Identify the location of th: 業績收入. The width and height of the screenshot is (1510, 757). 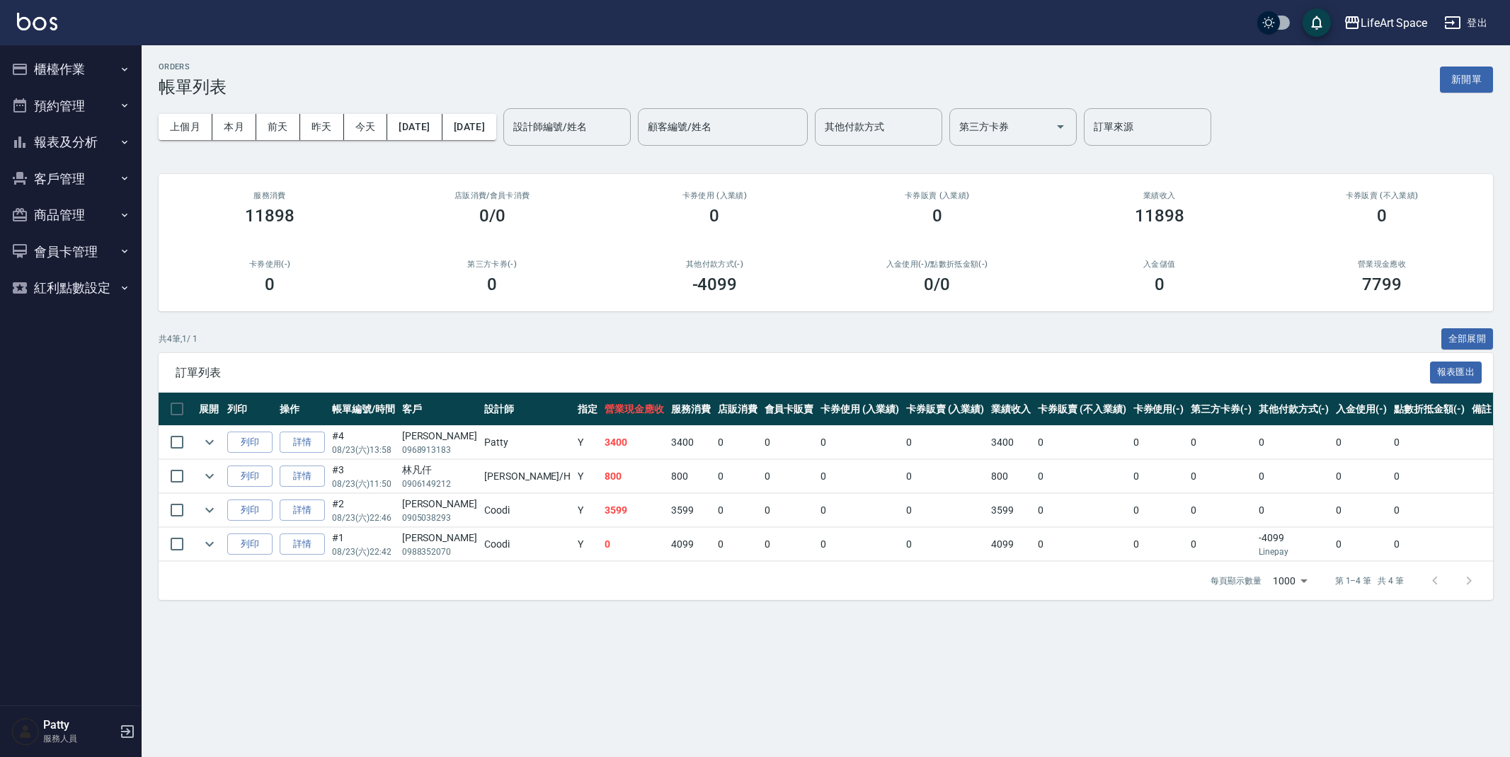
(1011, 409).